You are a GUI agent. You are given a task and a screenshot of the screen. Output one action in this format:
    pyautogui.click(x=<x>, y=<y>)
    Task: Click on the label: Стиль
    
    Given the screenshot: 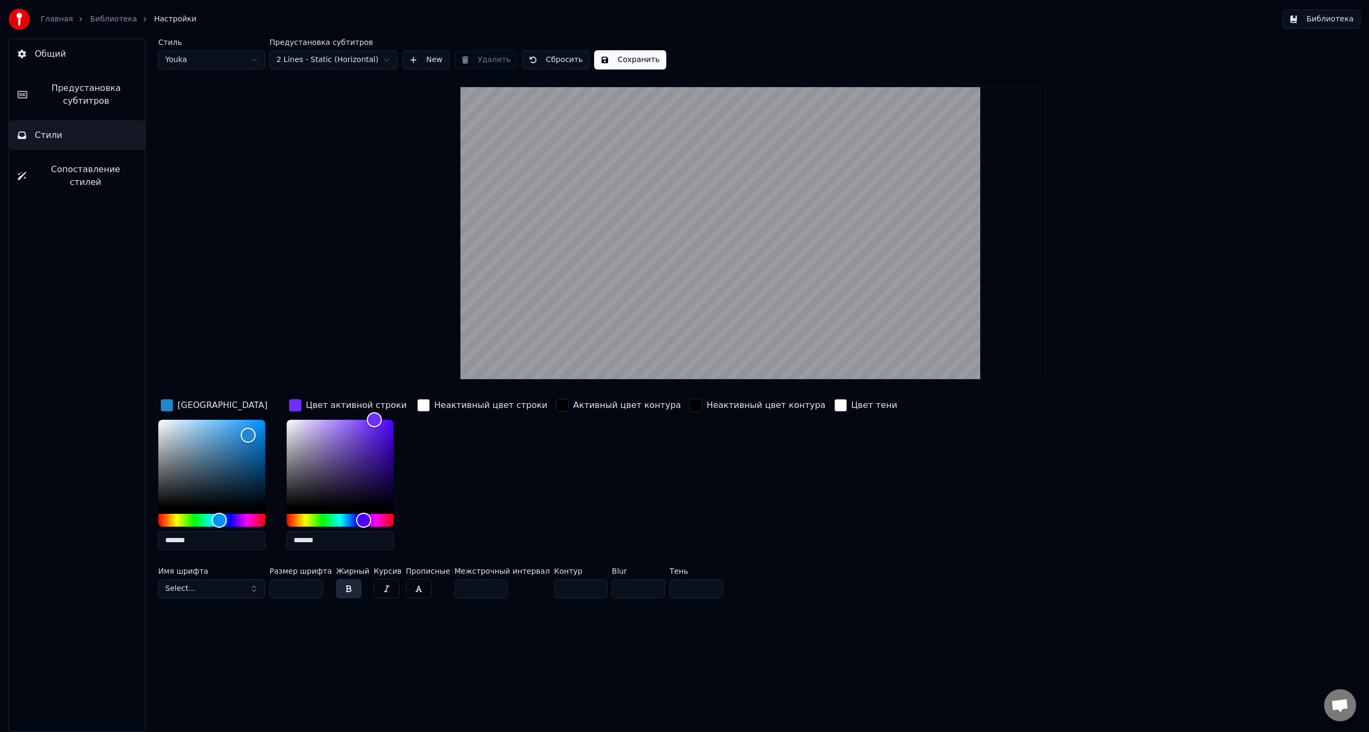 What is the action you would take?
    pyautogui.click(x=212, y=42)
    